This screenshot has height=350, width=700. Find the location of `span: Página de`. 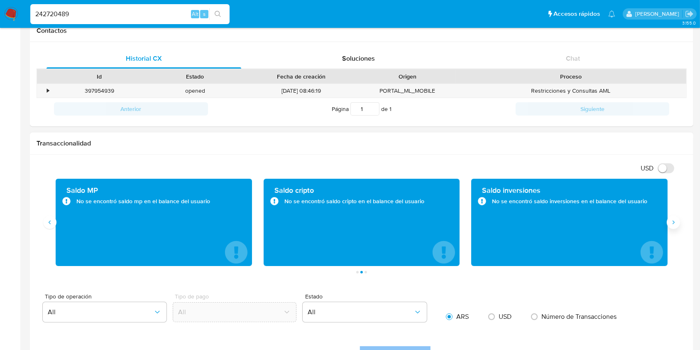

span: Página de is located at coordinates (362, 109).